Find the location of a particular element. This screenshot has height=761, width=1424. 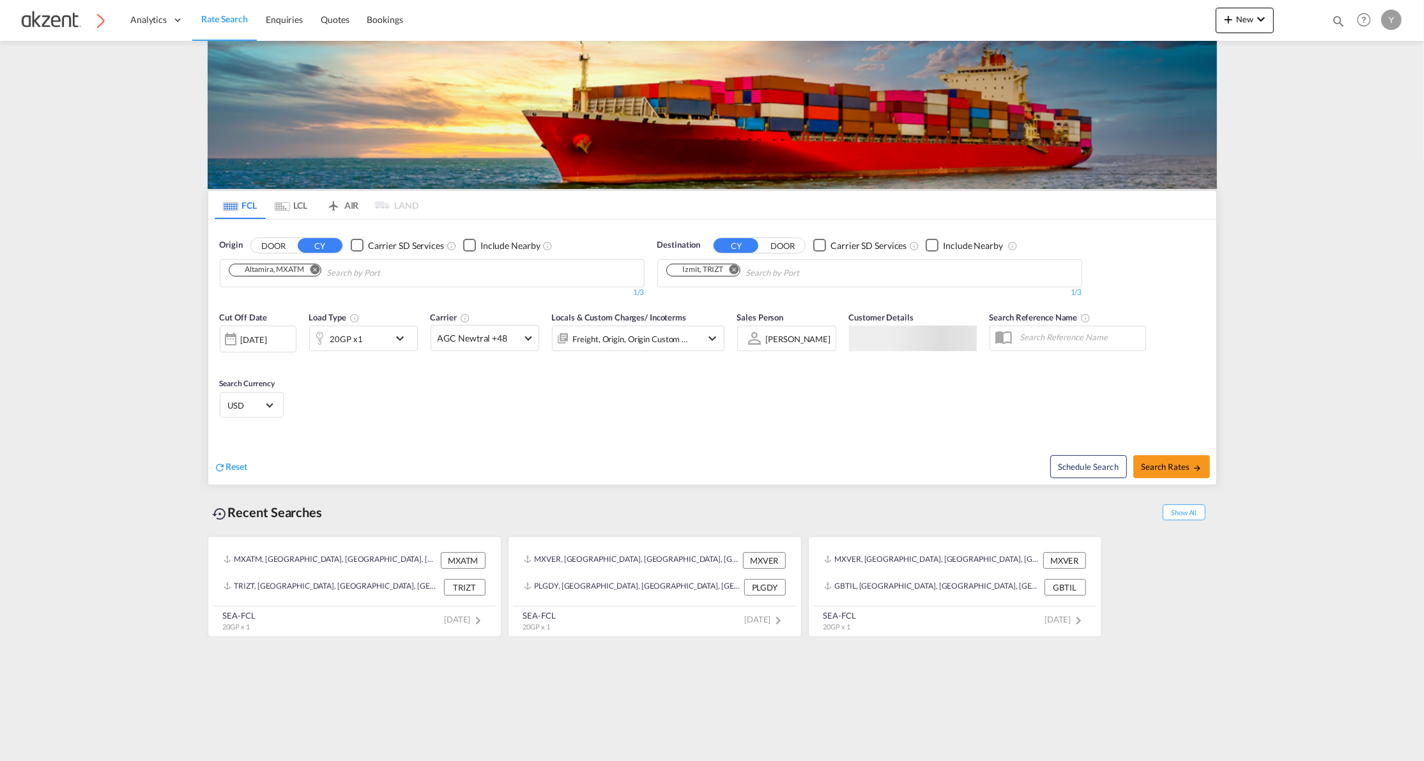

md-icon: Unchecked: Ignores neighbouring ports when fetching rates.Checked : Includes neighbouring ports w... is located at coordinates (1012, 246).